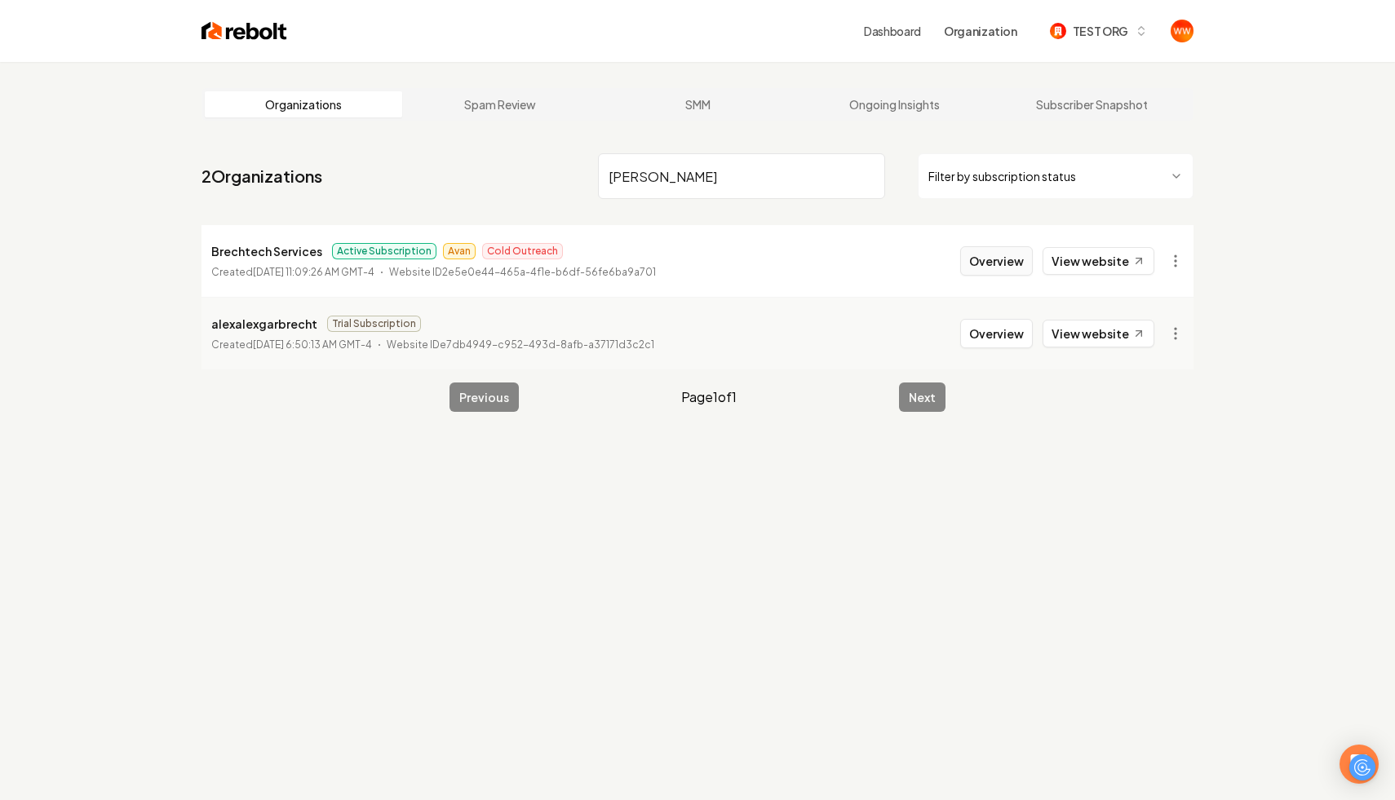 This screenshot has width=1395, height=800. What do you see at coordinates (1182, 31) in the screenshot?
I see `img: Will Wallace` at bounding box center [1182, 31].